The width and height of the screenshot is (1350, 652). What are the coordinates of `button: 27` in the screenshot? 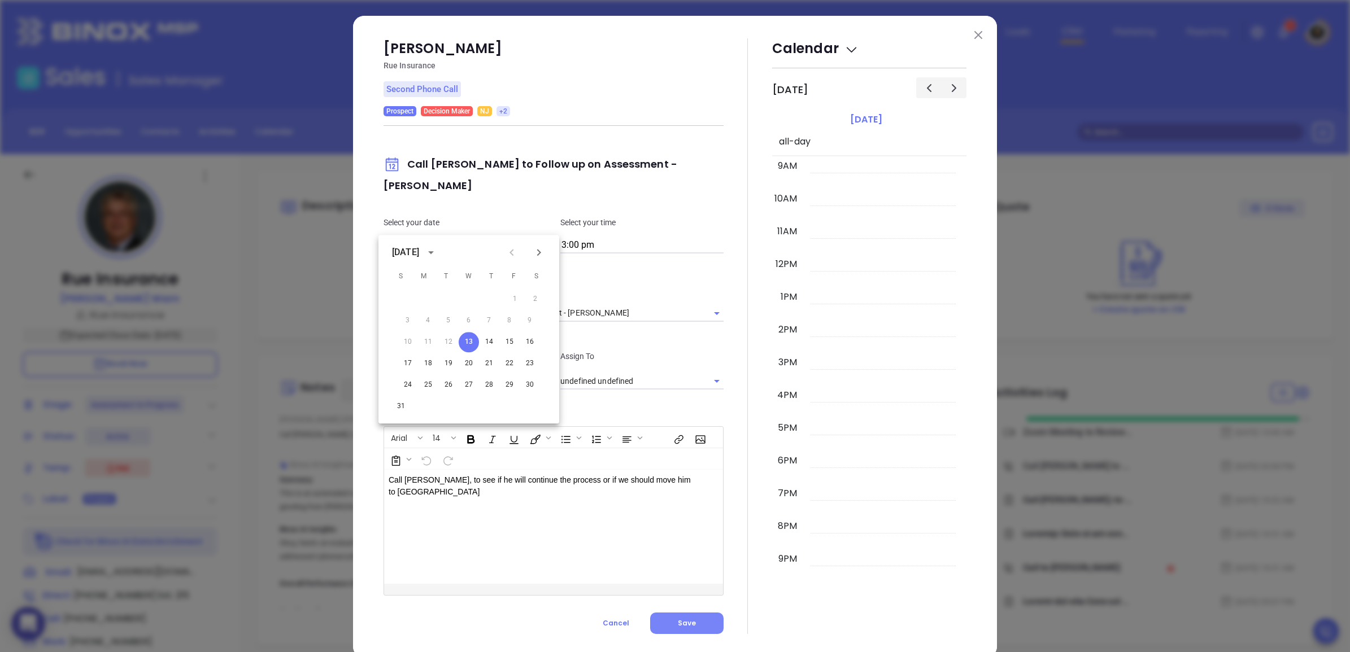 It's located at (469, 385).